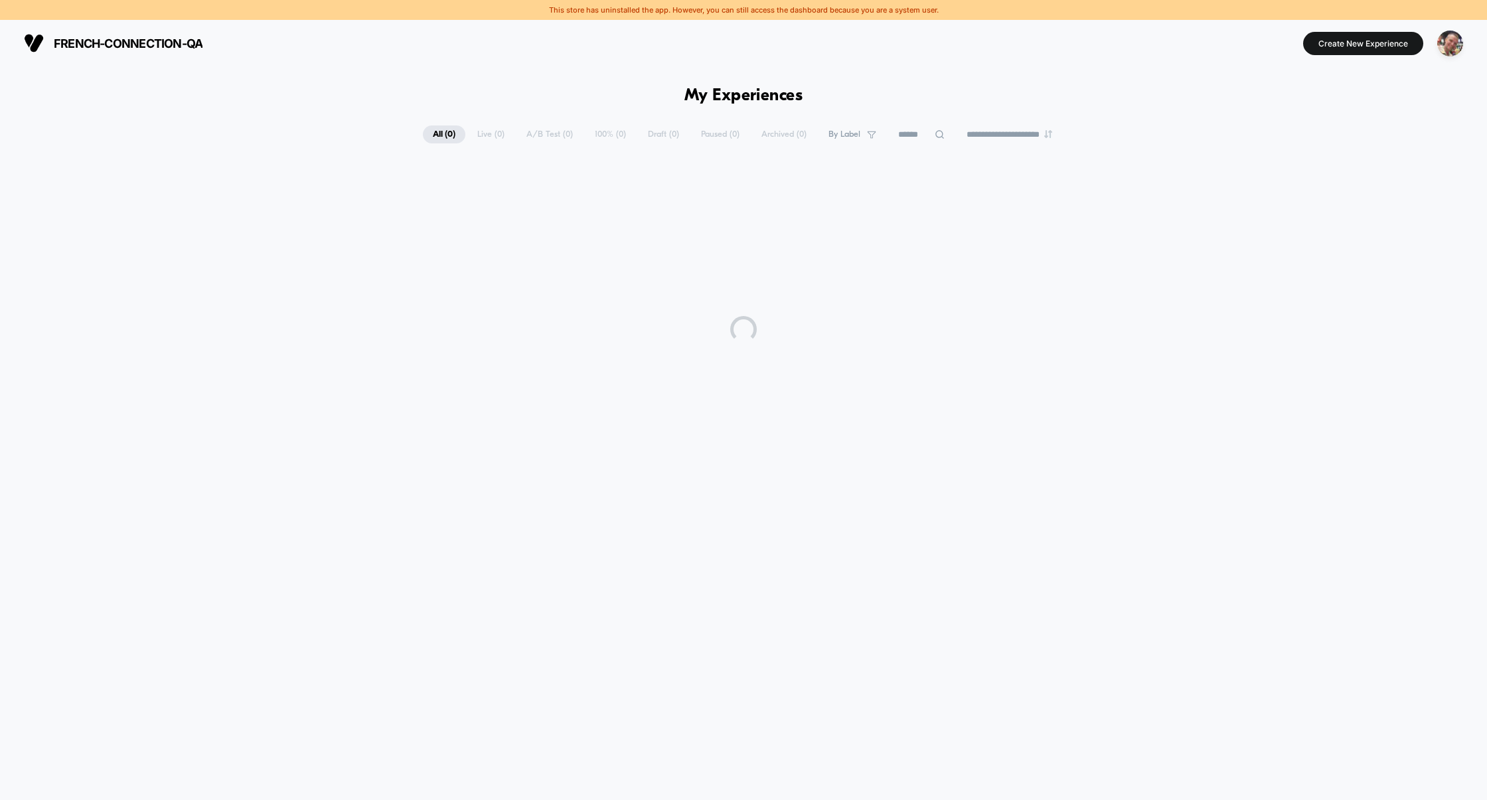 Image resolution: width=1487 pixels, height=800 pixels. Describe the element at coordinates (113, 43) in the screenshot. I see `button: french-connection-qa` at that location.